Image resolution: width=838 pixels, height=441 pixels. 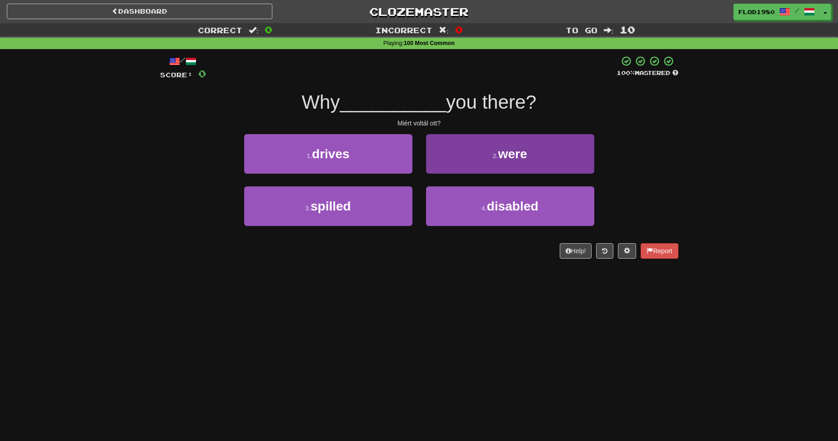 I want to click on span: you there?, so click(x=491, y=102).